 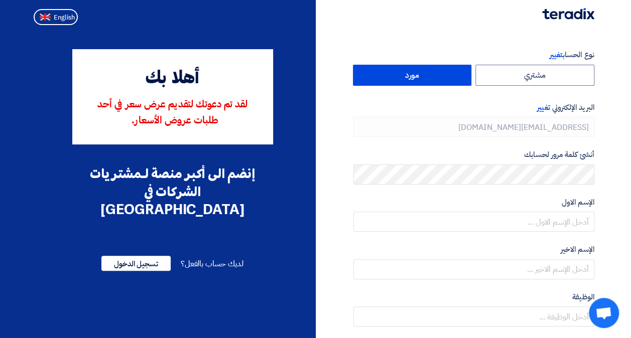 What do you see at coordinates (136, 263) in the screenshot?
I see `span: تسجيل الدخول` at bounding box center [136, 263].